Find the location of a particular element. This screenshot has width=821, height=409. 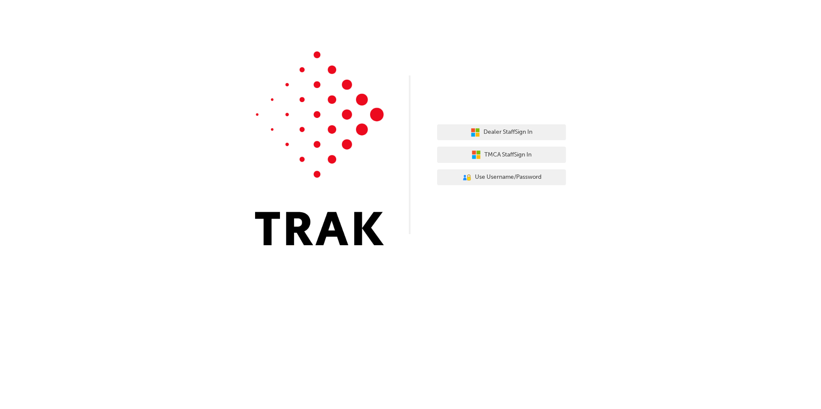

button: TMCA StaffSign In is located at coordinates (501, 155).